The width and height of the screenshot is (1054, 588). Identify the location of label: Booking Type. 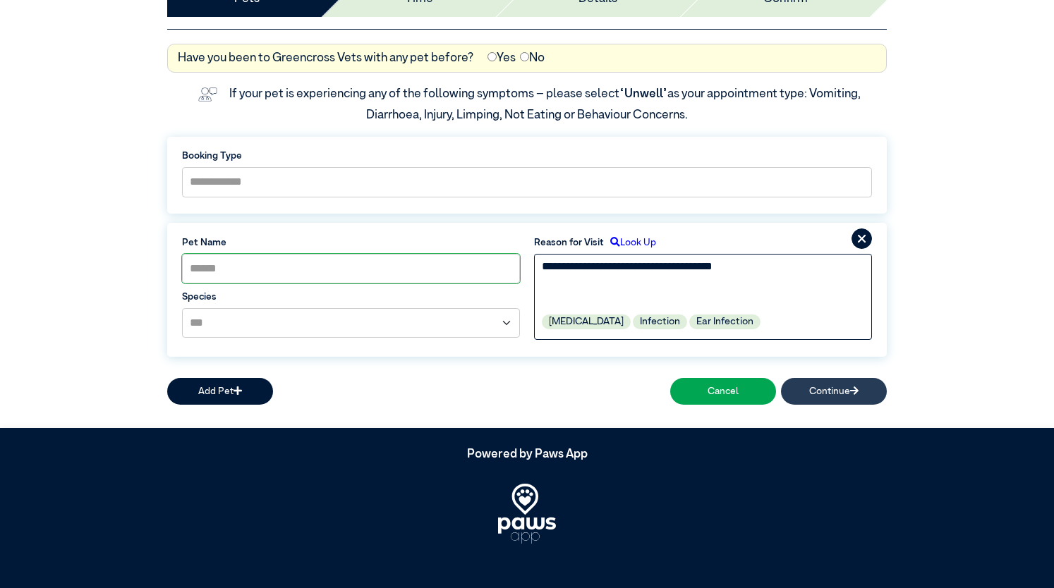
(527, 156).